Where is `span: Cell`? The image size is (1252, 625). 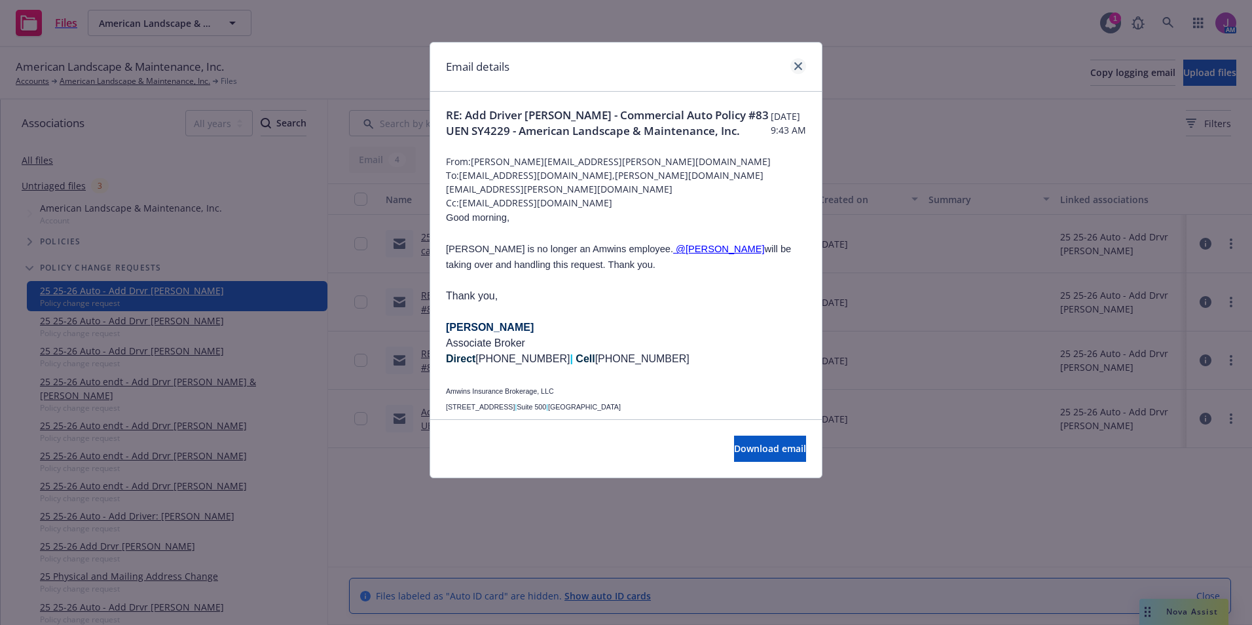
span: Cell is located at coordinates (585, 358).